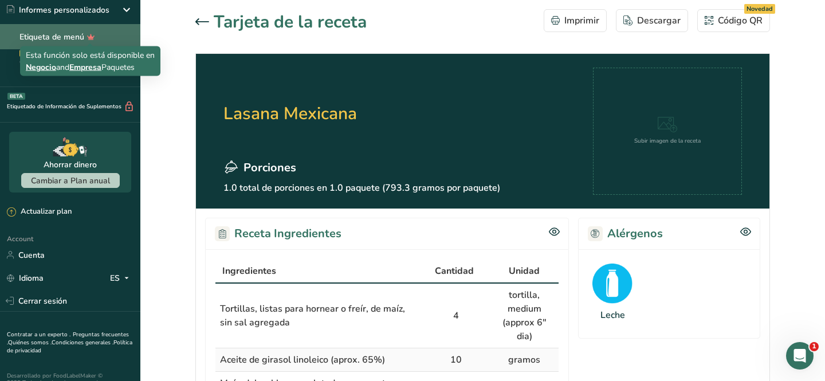 Image resolution: width=825 pixels, height=381 pixels. I want to click on a: Contratar a un experto ., so click(38, 335).